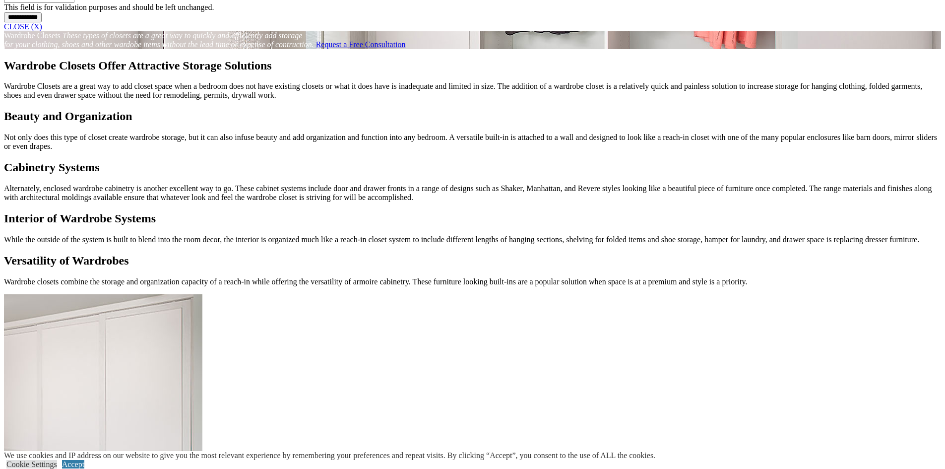 This screenshot has width=945, height=469. Describe the element at coordinates (472, 7) in the screenshot. I see `div: This field is for validation purposes and should be left unchanged.` at that location.